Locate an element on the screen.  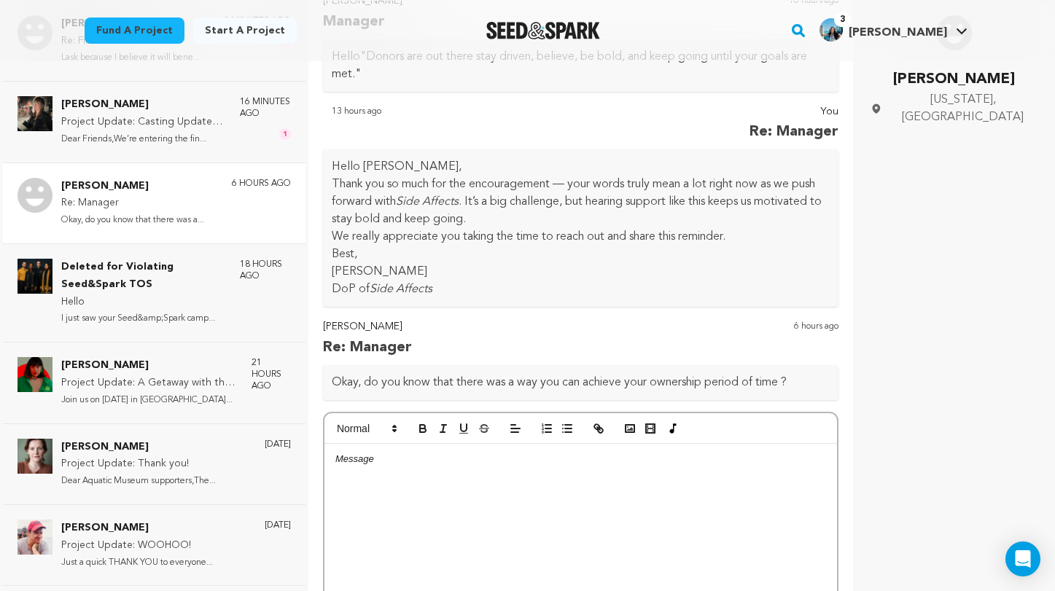
p: Hello is located at coordinates (143, 303).